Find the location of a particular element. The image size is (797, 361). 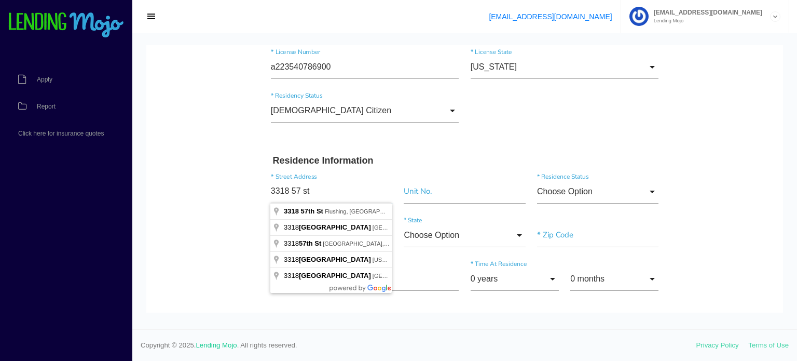

a: Privacy Policy is located at coordinates (717, 344).